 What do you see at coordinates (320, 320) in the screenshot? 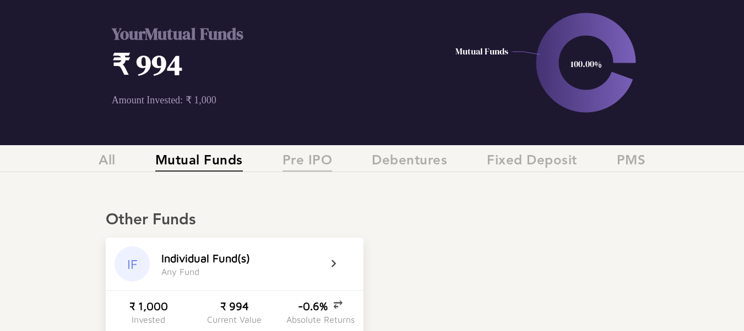
I see `div: Absolute Returns` at bounding box center [320, 320].